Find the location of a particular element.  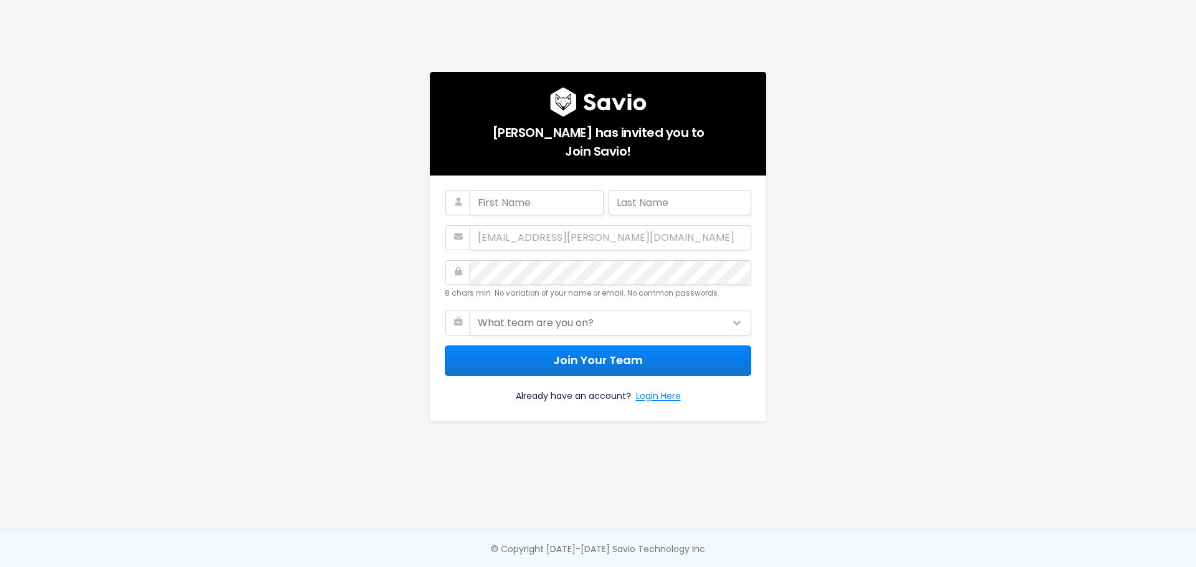

button: Join Your Team is located at coordinates (598, 361).